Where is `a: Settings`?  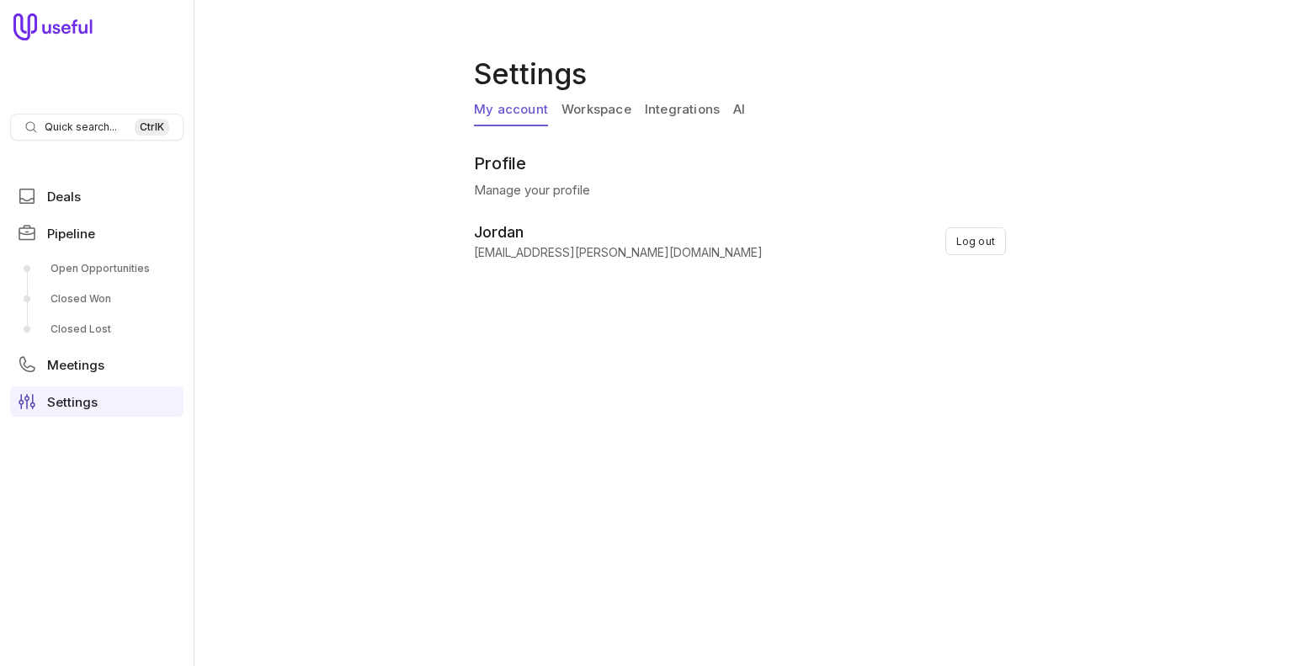 a: Settings is located at coordinates (97, 402).